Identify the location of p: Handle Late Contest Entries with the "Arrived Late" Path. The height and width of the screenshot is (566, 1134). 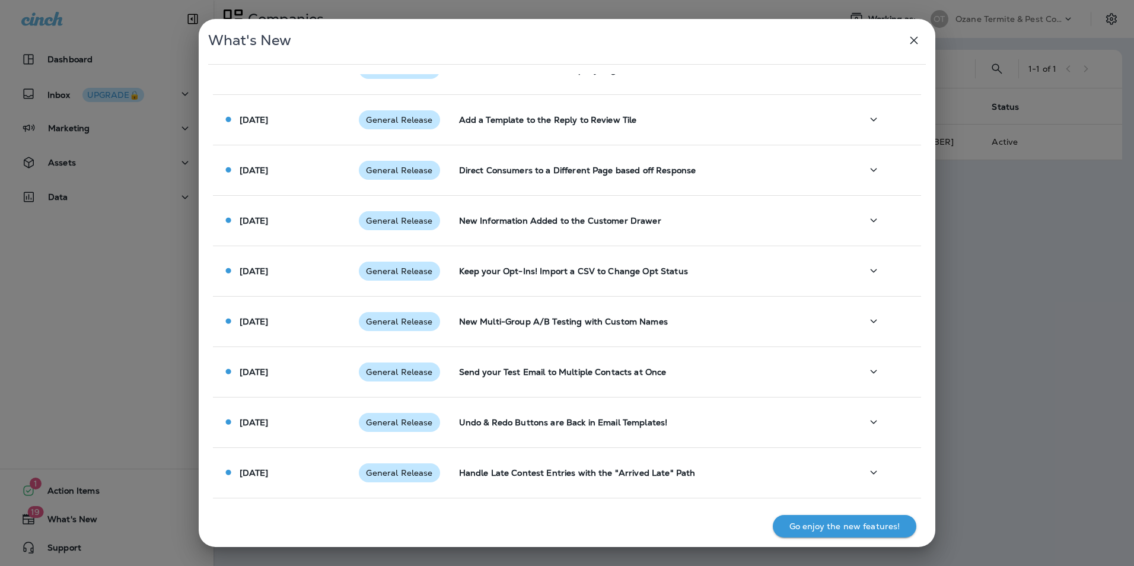
(650, 473).